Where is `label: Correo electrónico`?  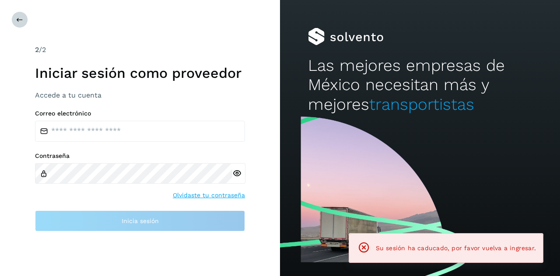
label: Correo electrónico is located at coordinates (140, 113).